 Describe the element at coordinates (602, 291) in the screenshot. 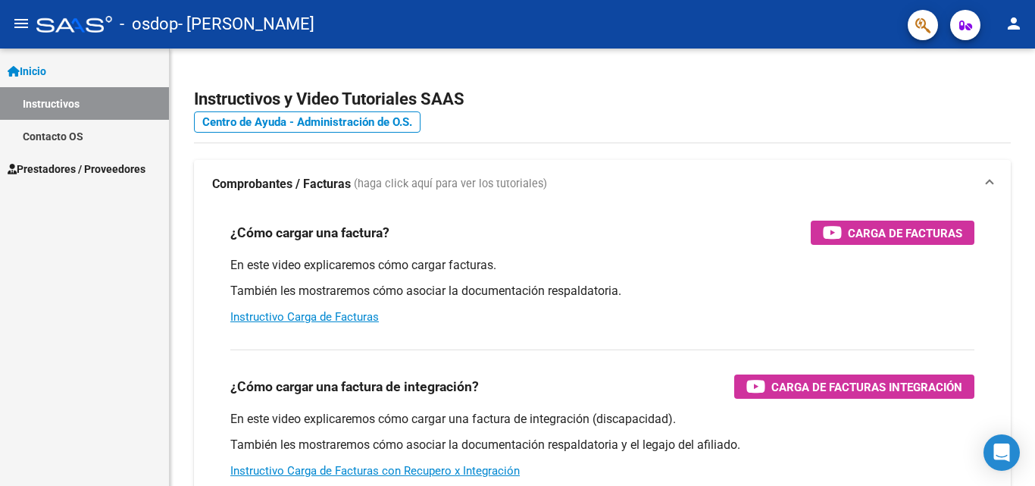

I see `p: También les mostraremos cómo asociar la documentación respaldatoria.` at that location.